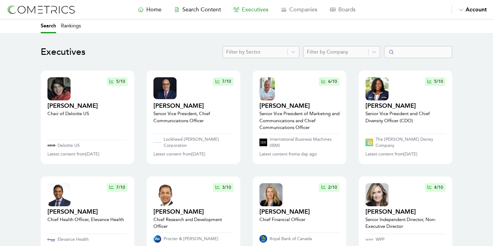 The height and width of the screenshot is (246, 493). Describe the element at coordinates (48, 27) in the screenshot. I see `a: Search` at that location.